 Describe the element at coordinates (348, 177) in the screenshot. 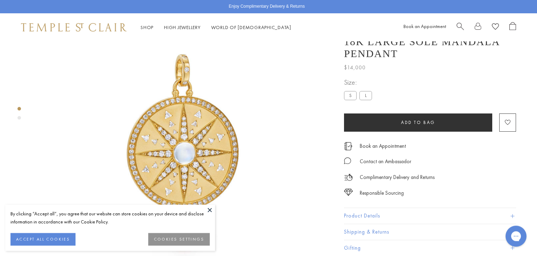

I see `img: icon_delivery.svg` at that location.